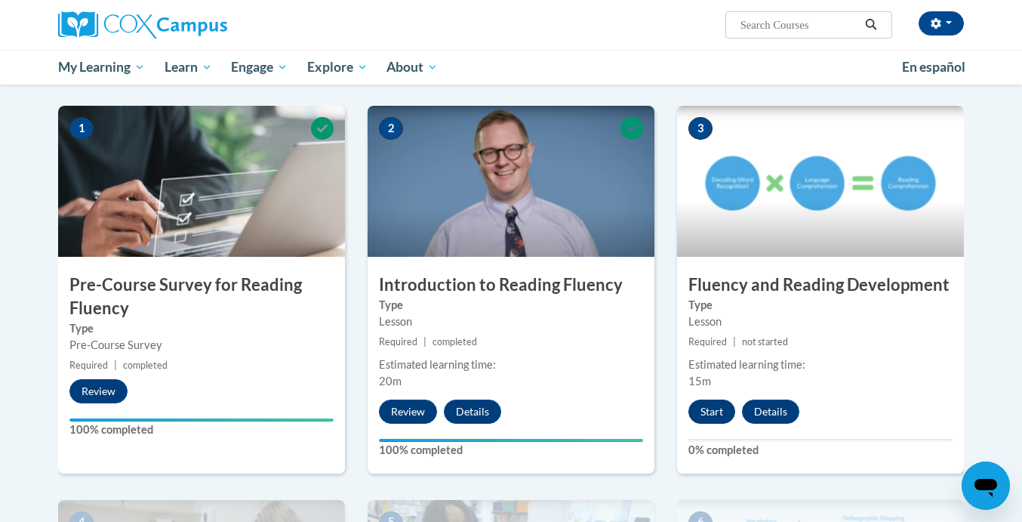 The width and height of the screenshot is (1022, 522). What do you see at coordinates (765, 341) in the screenshot?
I see `span: not started` at bounding box center [765, 341].